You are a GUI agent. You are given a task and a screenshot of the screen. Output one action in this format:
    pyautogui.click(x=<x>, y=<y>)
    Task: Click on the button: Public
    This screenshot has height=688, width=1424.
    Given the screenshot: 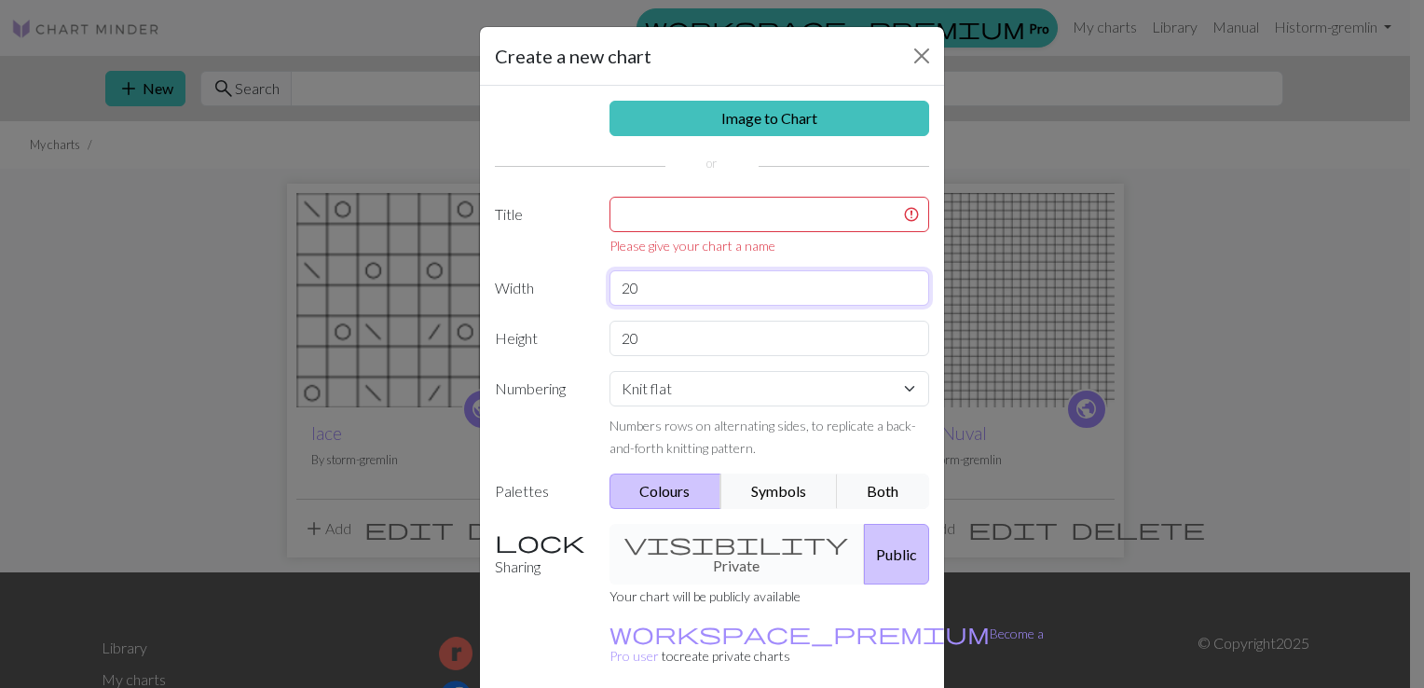 What is the action you would take?
    pyautogui.click(x=896, y=553)
    